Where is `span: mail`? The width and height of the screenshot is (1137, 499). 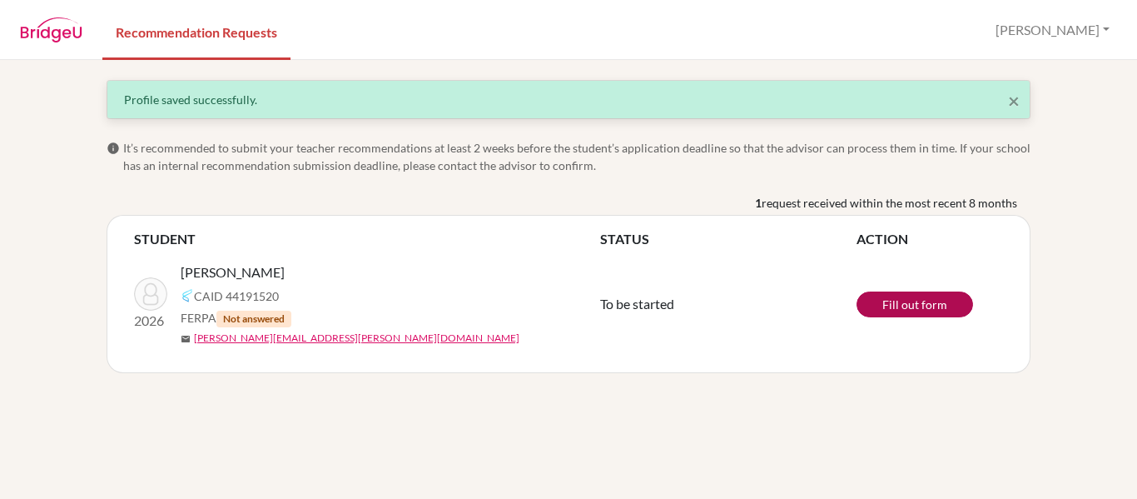 span: mail is located at coordinates (186, 339).